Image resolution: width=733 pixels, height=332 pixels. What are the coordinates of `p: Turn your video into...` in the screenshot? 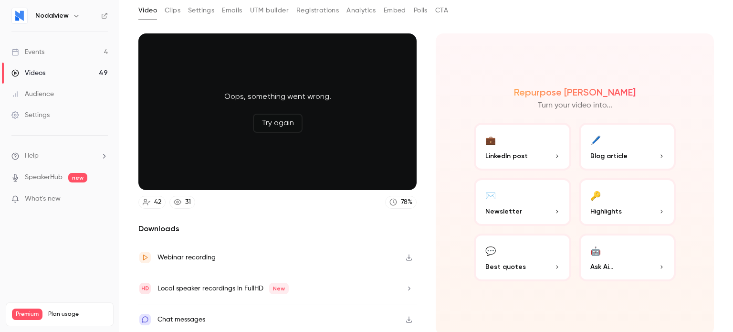 It's located at (575, 106).